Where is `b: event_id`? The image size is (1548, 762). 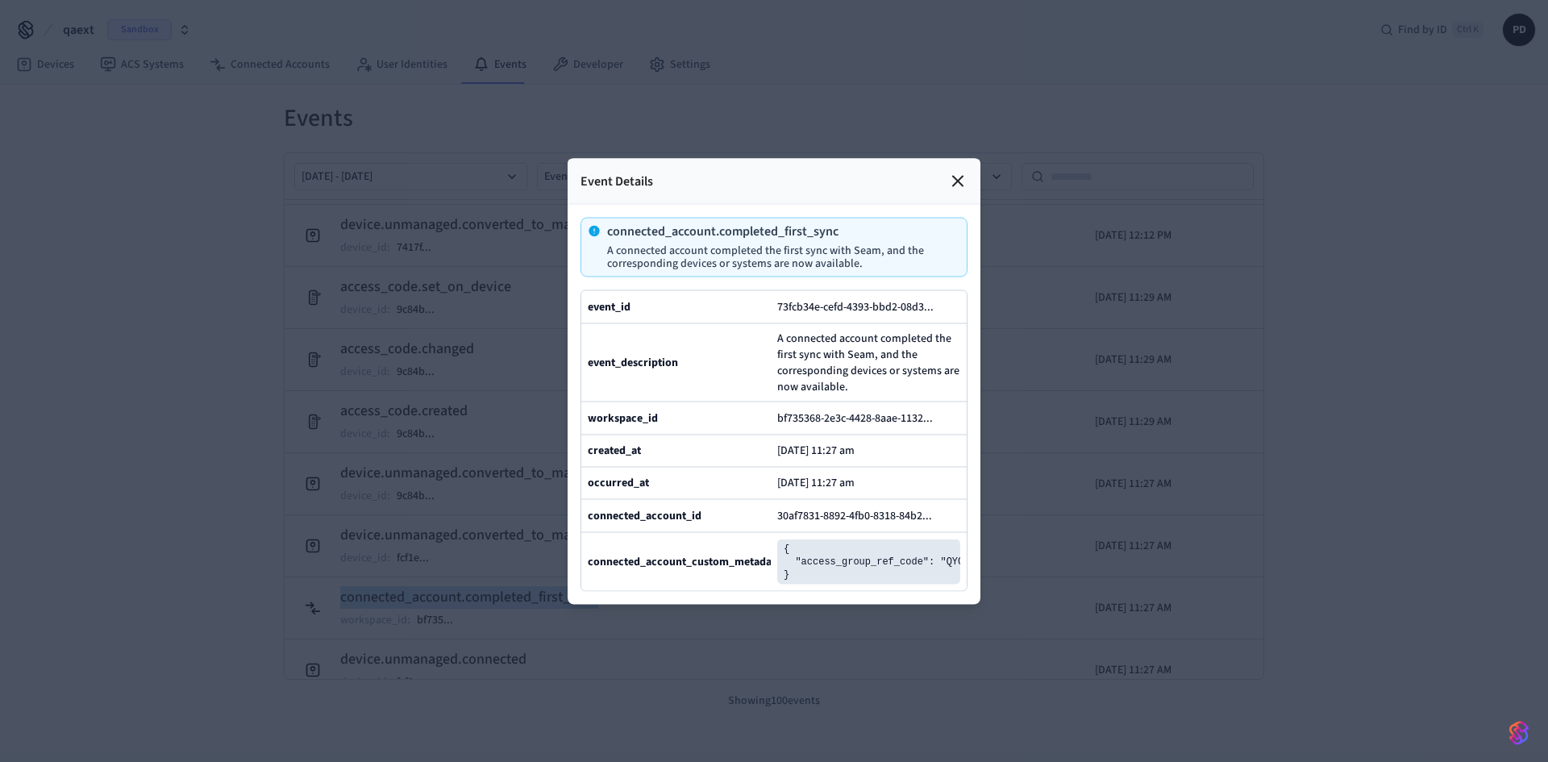 b: event_id is located at coordinates (609, 306).